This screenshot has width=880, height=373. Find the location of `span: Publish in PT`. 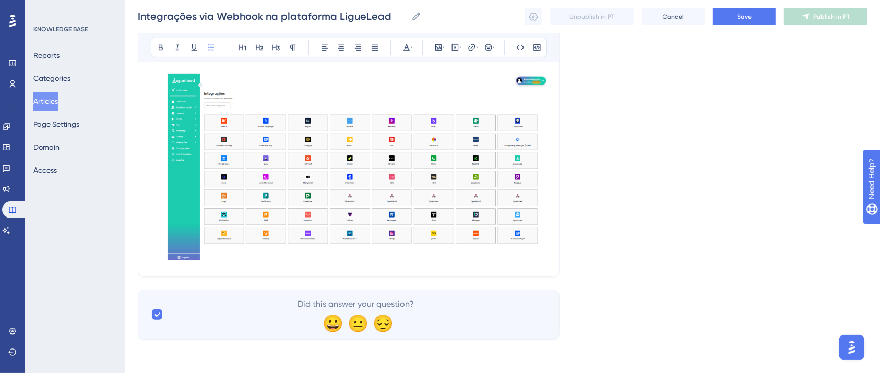

span: Publish in PT is located at coordinates (832, 17).